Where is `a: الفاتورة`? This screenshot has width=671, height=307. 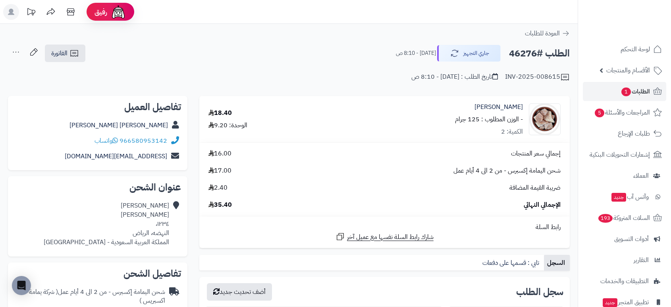
a: الفاتورة is located at coordinates (65, 53).